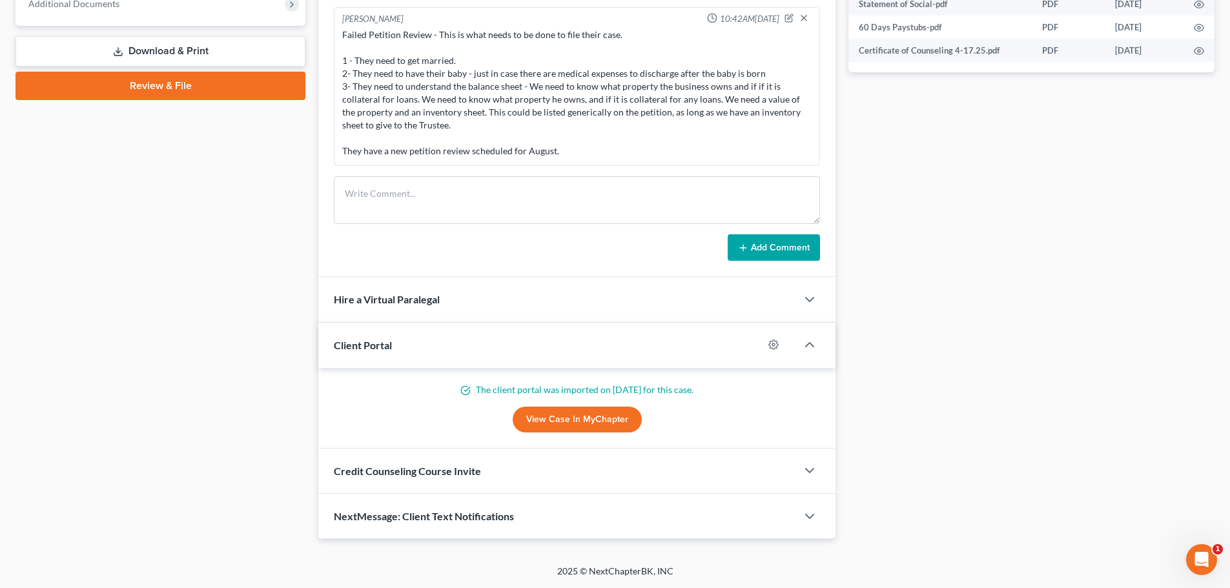 The image size is (1230, 588). What do you see at coordinates (940, 27) in the screenshot?
I see `td: 60 Days Paystubs-pdf` at bounding box center [940, 27].